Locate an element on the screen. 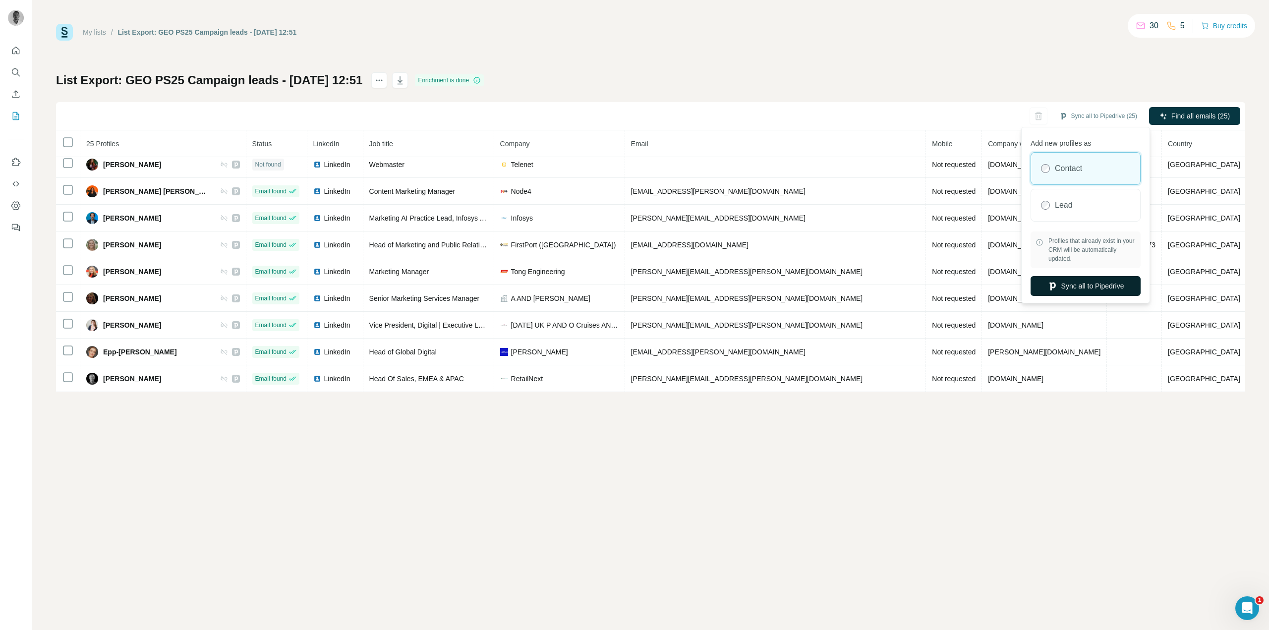  button: Use Surfe API is located at coordinates (16, 184).